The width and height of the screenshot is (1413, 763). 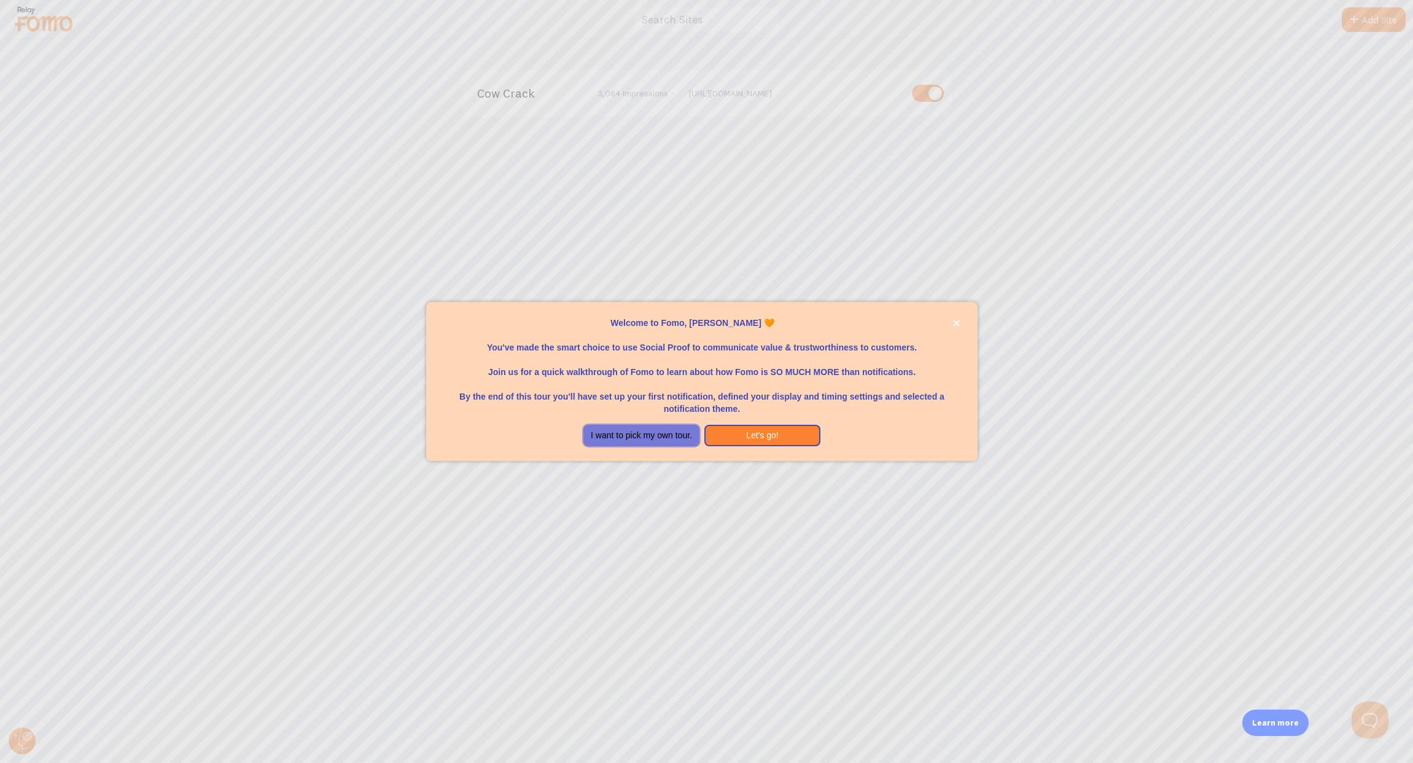 What do you see at coordinates (956, 323) in the screenshot?
I see `button: close,` at bounding box center [956, 323].